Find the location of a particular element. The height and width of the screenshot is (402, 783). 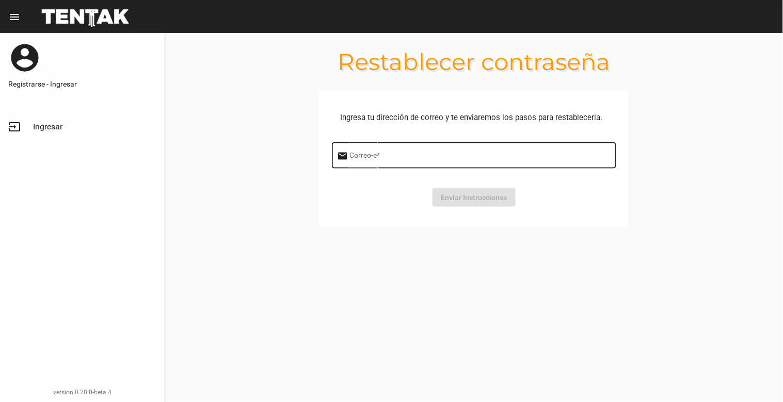

span: Ingresar is located at coordinates (47, 127).